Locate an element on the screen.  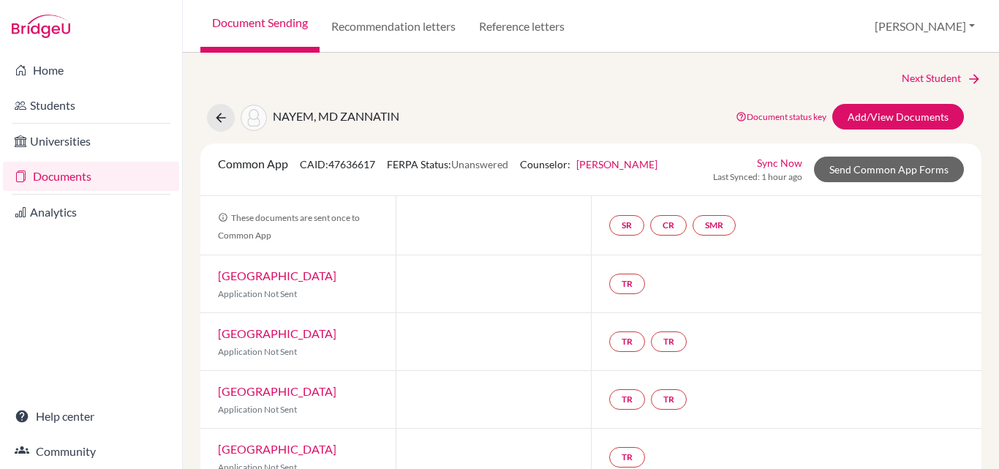
a: SR is located at coordinates (627, 225).